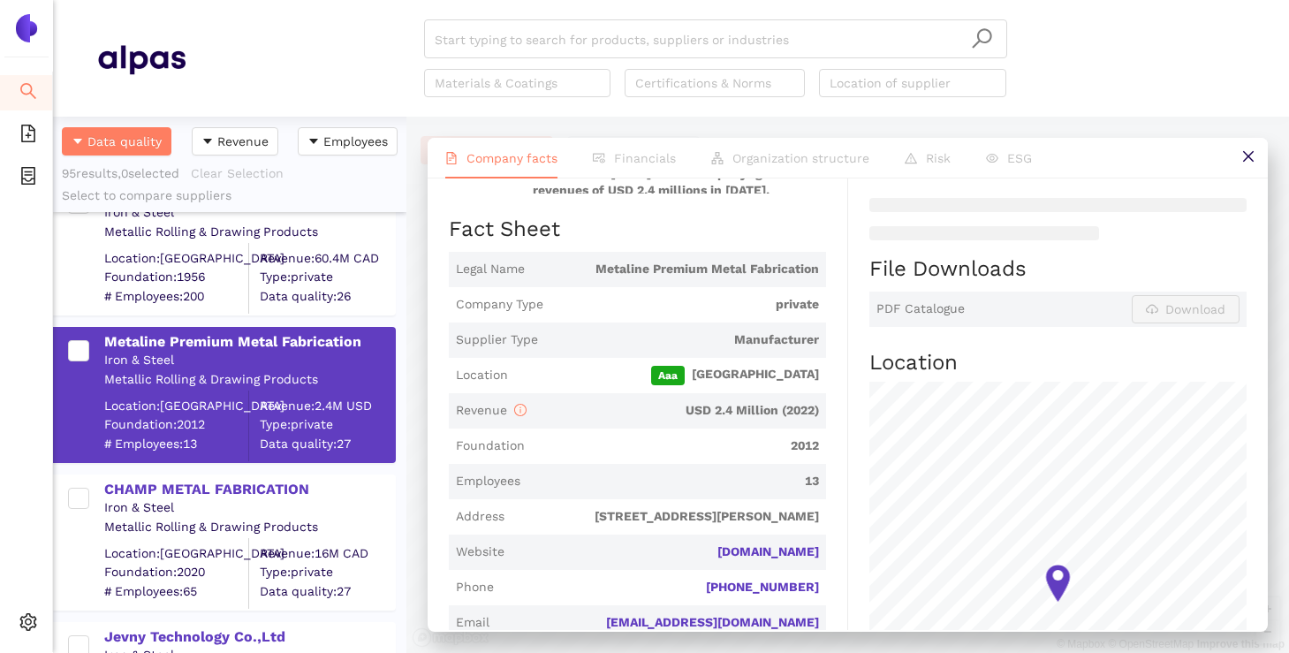  Describe the element at coordinates (645, 158) in the screenshot. I see `span: Financials` at that location.